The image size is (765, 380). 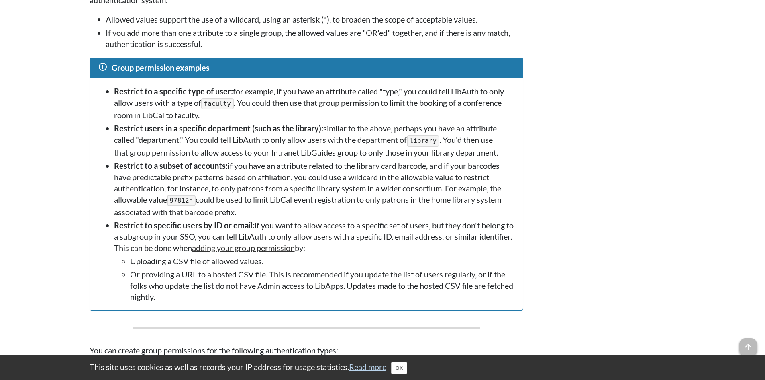 I want to click on li: Or providing a URL to a hosted CSV file. This is recommended if you update the list of users regu..., so click(x=323, y=285).